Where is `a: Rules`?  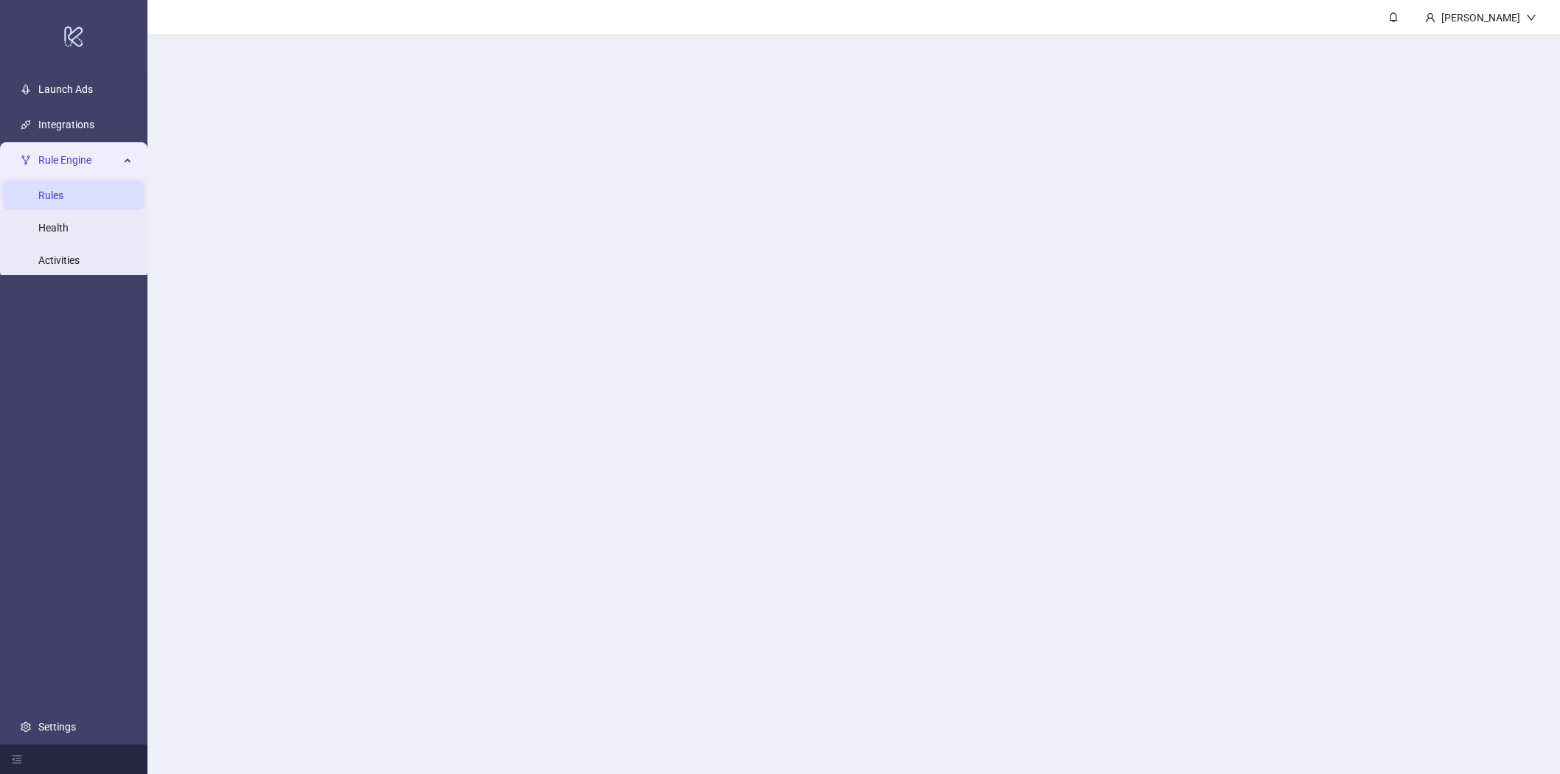 a: Rules is located at coordinates (51, 195).